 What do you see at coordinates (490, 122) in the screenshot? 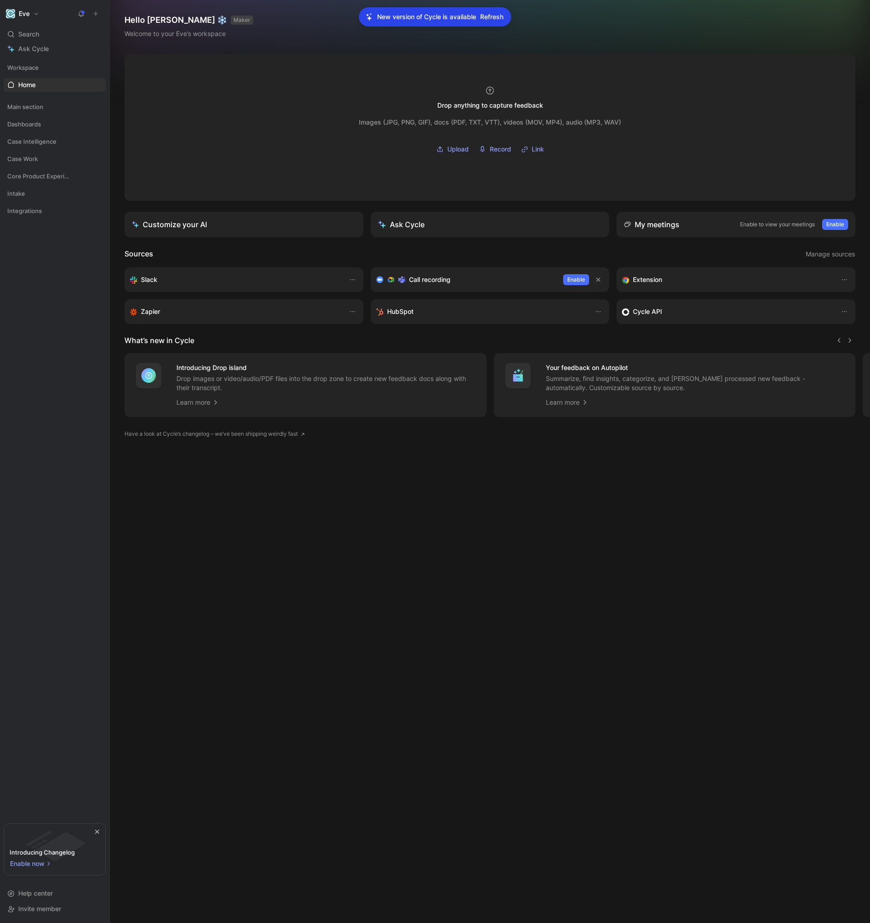
I see `div: Images (JPG, PNG, GIF), docs (PDF, TXT, VTT), videos (MOV, MP4), audio (MP3, WAV)` at bounding box center [490, 122].